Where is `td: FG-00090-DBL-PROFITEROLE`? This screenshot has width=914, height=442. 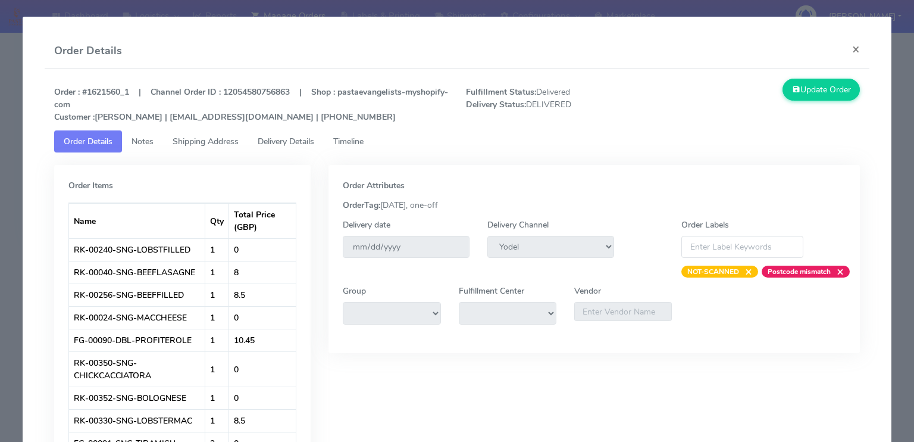 td: FG-00090-DBL-PROFITEROLE is located at coordinates (138, 340).